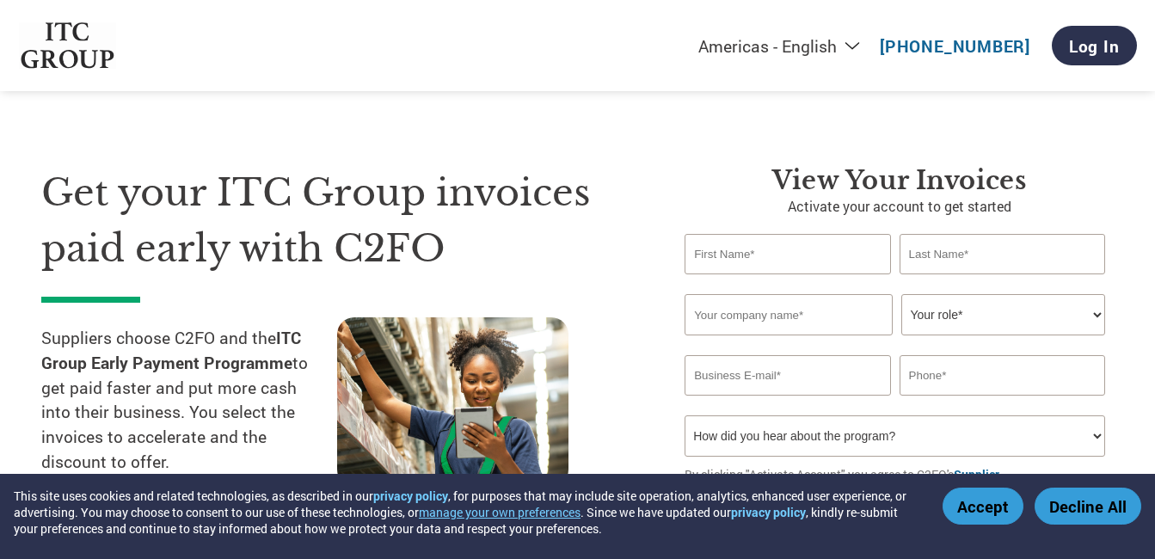 This screenshot has height=559, width=1155. I want to click on select: Title/Role, so click(1003, 315).